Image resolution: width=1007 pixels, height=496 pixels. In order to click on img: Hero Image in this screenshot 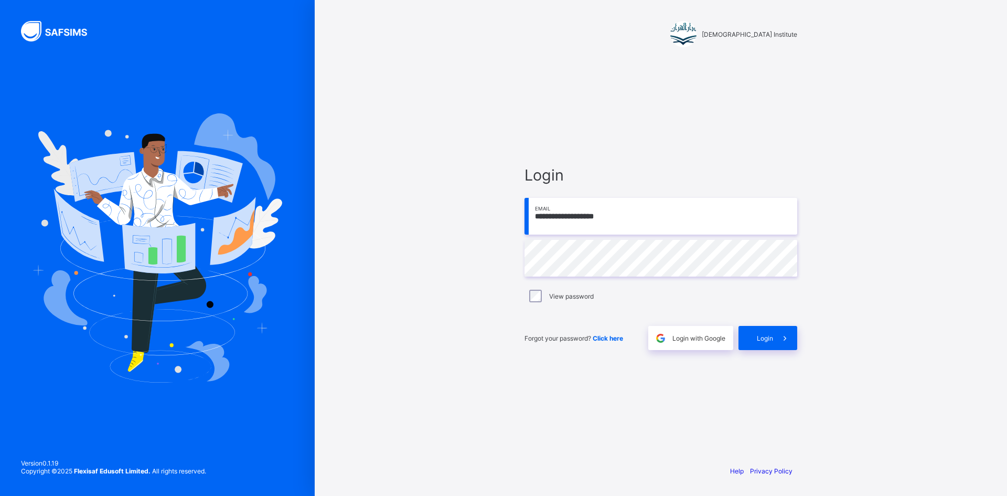, I will do `click(157, 248)`.